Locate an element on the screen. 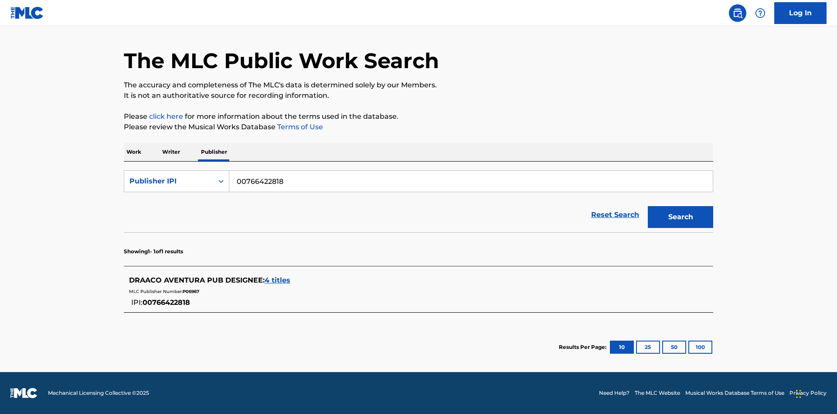  a: Public Search is located at coordinates (738, 13).